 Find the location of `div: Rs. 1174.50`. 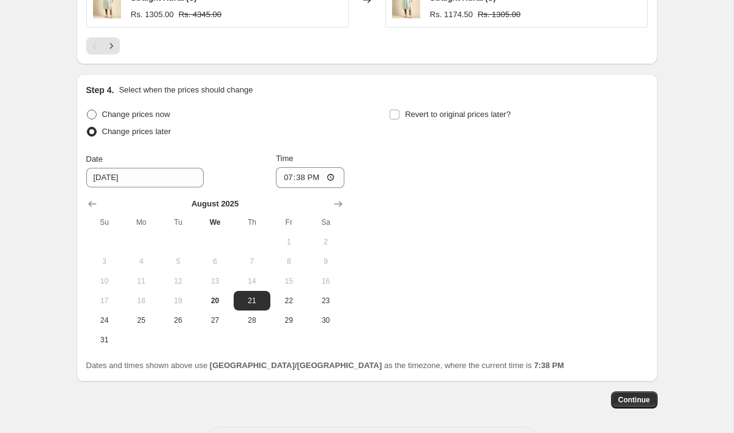

div: Rs. 1174.50 is located at coordinates (452, 15).